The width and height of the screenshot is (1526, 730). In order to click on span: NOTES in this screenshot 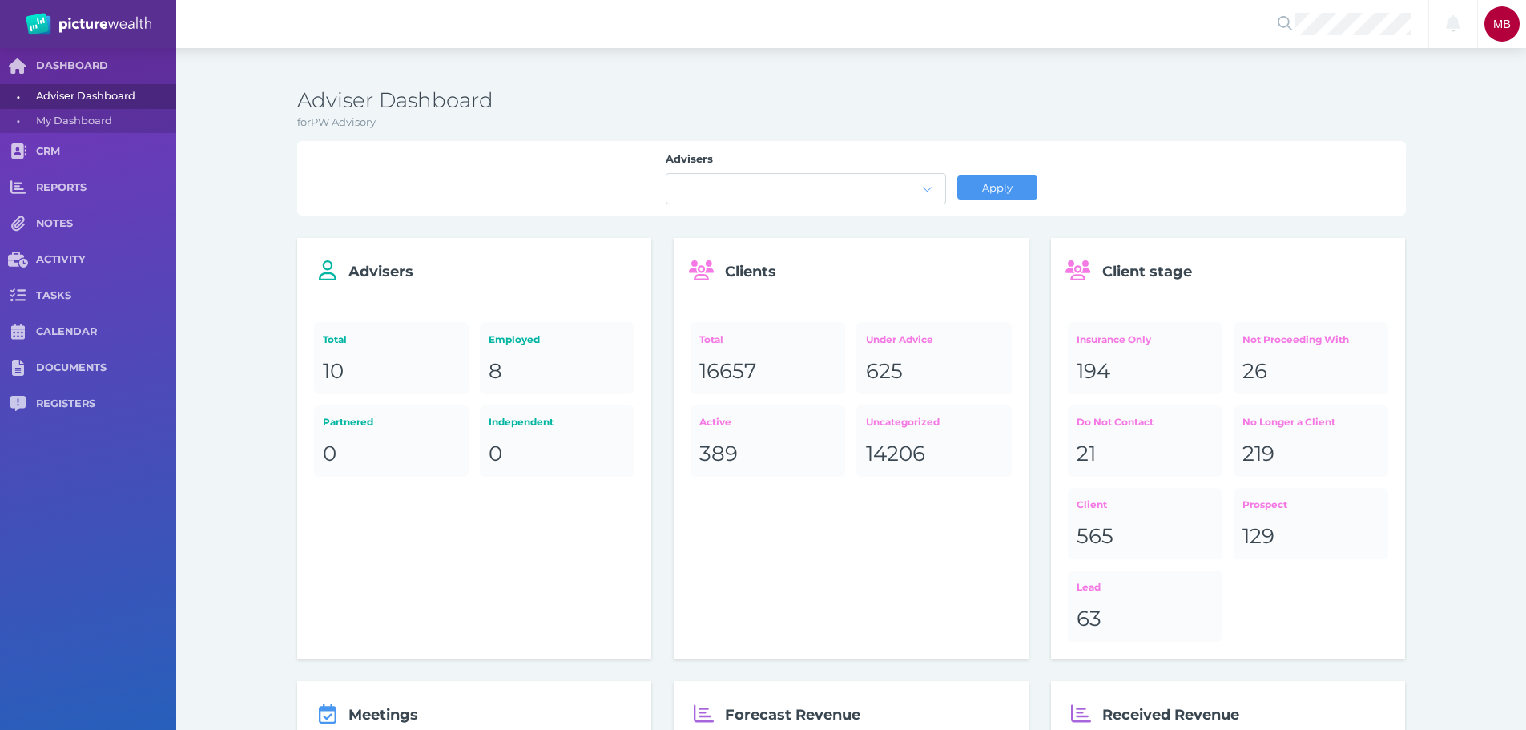, I will do `click(106, 223)`.